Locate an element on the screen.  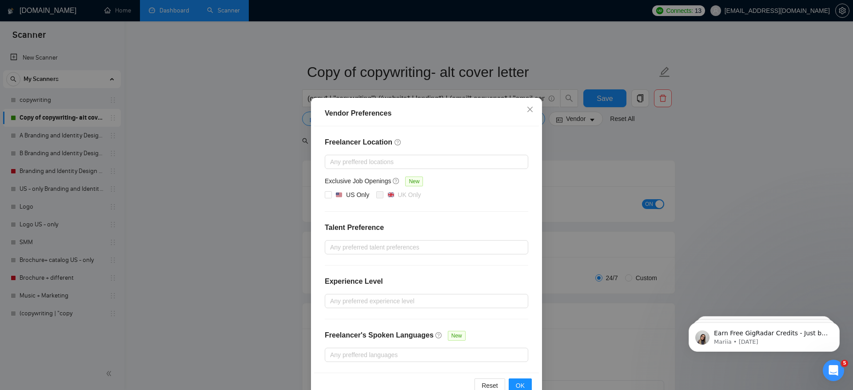
div: message notification from Mariia, 1w ago. Earn Free GigRadar Credits - Just by Sharing Your Story... is located at coordinates (89, 33).